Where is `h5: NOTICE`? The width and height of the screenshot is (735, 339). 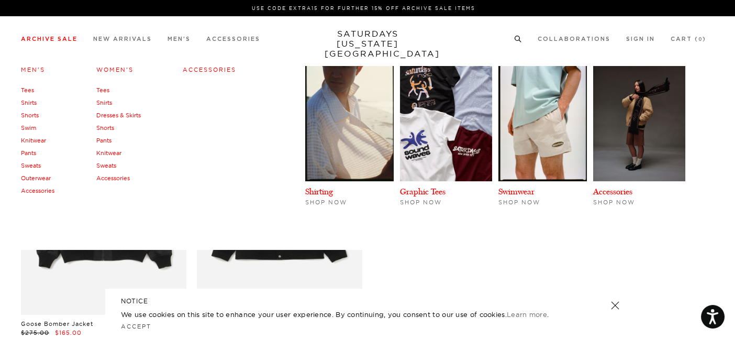 h5: NOTICE is located at coordinates (367, 301).